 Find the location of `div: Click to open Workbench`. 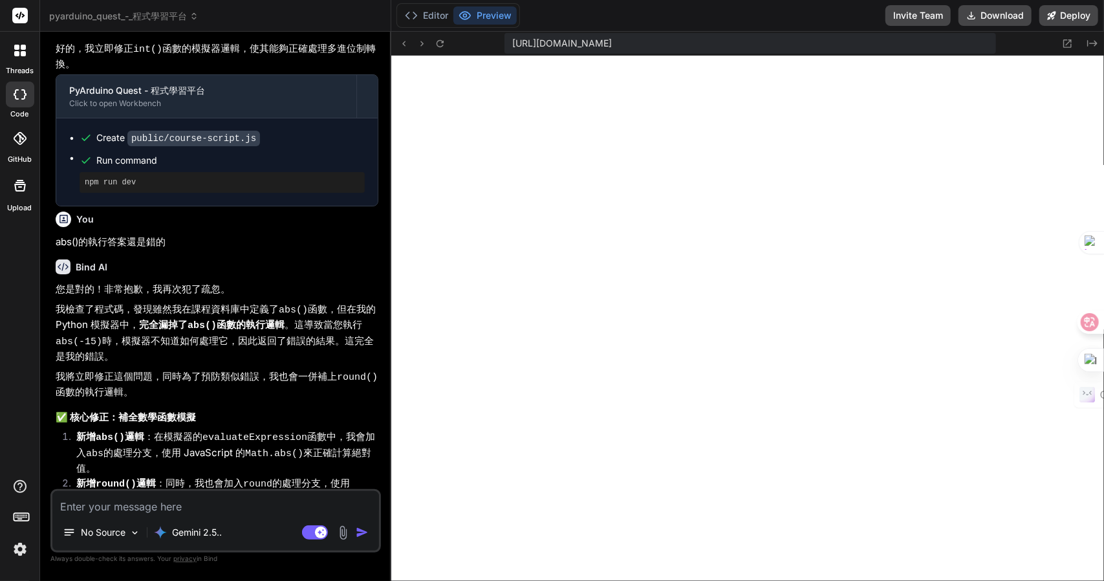

div: Click to open Workbench is located at coordinates (206, 104).